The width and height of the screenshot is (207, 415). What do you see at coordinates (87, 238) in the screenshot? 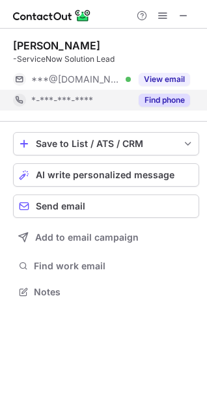
I see `span: Add to email campaign` at bounding box center [87, 238].